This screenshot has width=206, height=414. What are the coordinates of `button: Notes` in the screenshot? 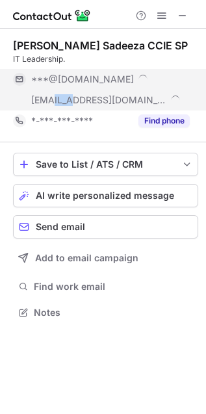 It's located at (105, 312).